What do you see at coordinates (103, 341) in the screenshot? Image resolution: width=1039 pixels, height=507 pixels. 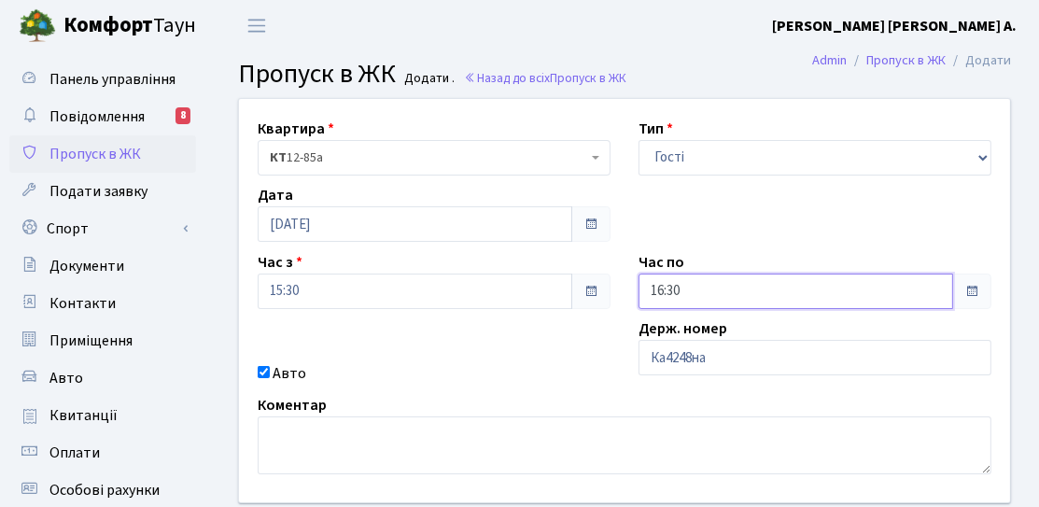 I see `a: Приміщення` at bounding box center [103, 341].